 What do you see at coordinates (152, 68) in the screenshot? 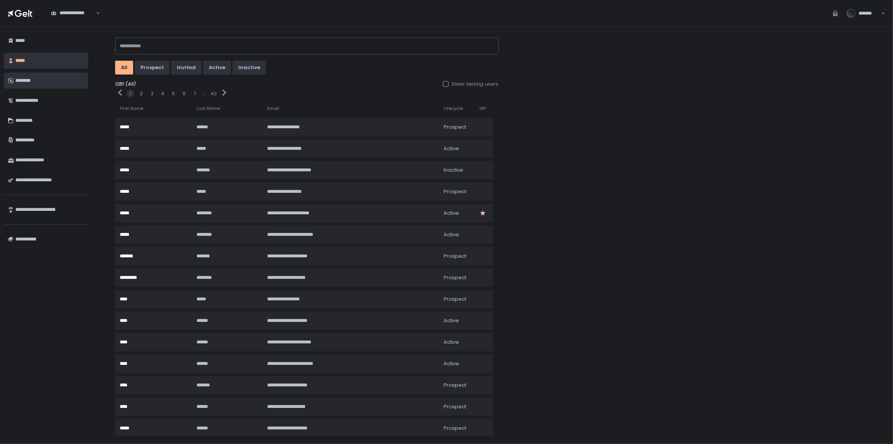
I see `div: prospect` at bounding box center [152, 68].